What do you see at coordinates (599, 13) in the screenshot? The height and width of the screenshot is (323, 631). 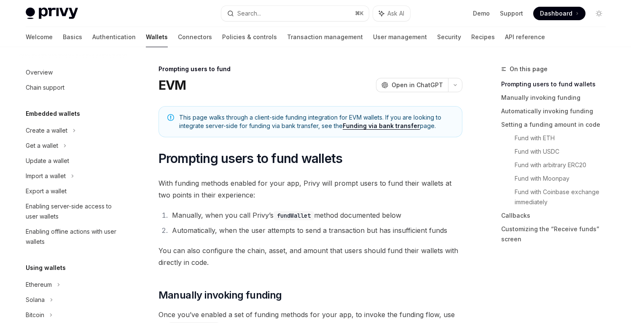 I see `button: Toggle dark mode` at bounding box center [599, 13].